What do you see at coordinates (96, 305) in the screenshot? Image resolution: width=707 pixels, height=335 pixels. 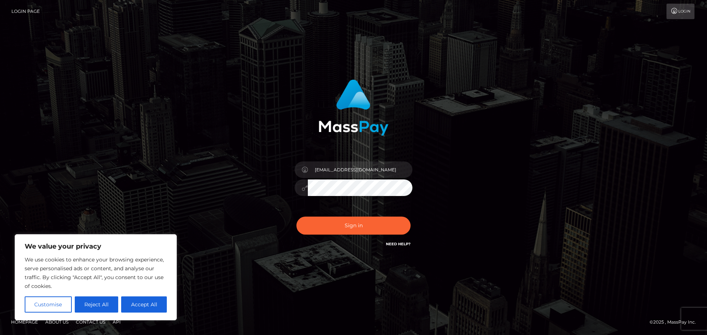 I see `button: Reject All` at bounding box center [96, 305].